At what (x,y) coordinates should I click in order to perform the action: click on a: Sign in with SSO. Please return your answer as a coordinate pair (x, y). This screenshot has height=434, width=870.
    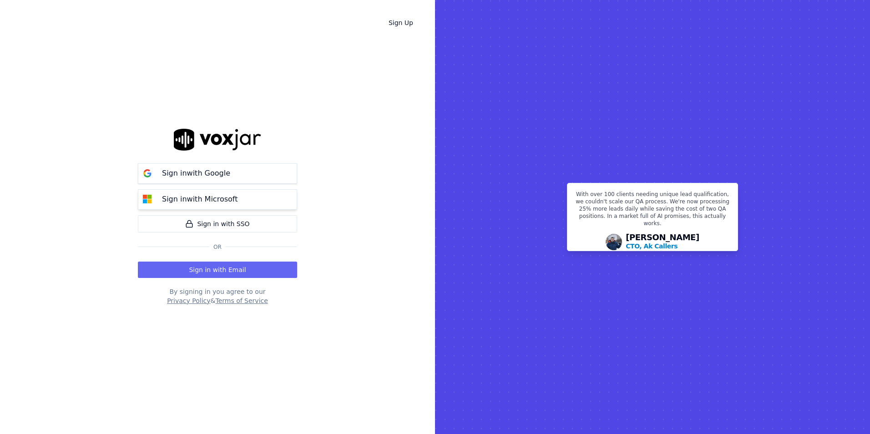
    Looking at the image, I should click on (217, 224).